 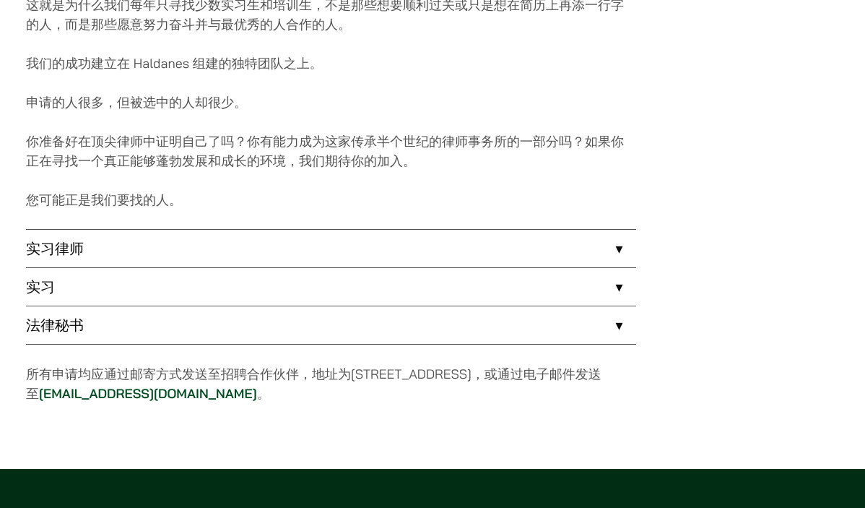 I want to click on a: 法律秘书, so click(x=331, y=325).